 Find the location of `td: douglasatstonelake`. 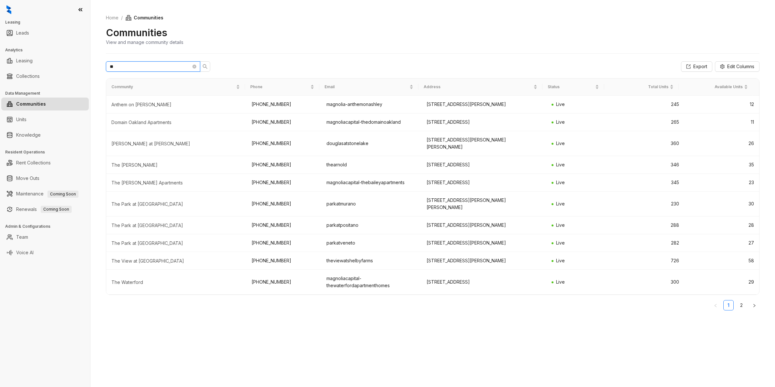

td: douglasatstonelake is located at coordinates (371, 143).